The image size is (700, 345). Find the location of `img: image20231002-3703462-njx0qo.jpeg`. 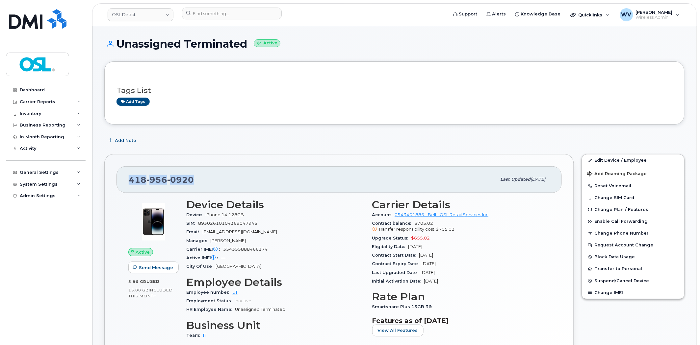

img: image20231002-3703462-njx0qo.jpeg is located at coordinates (153, 222).